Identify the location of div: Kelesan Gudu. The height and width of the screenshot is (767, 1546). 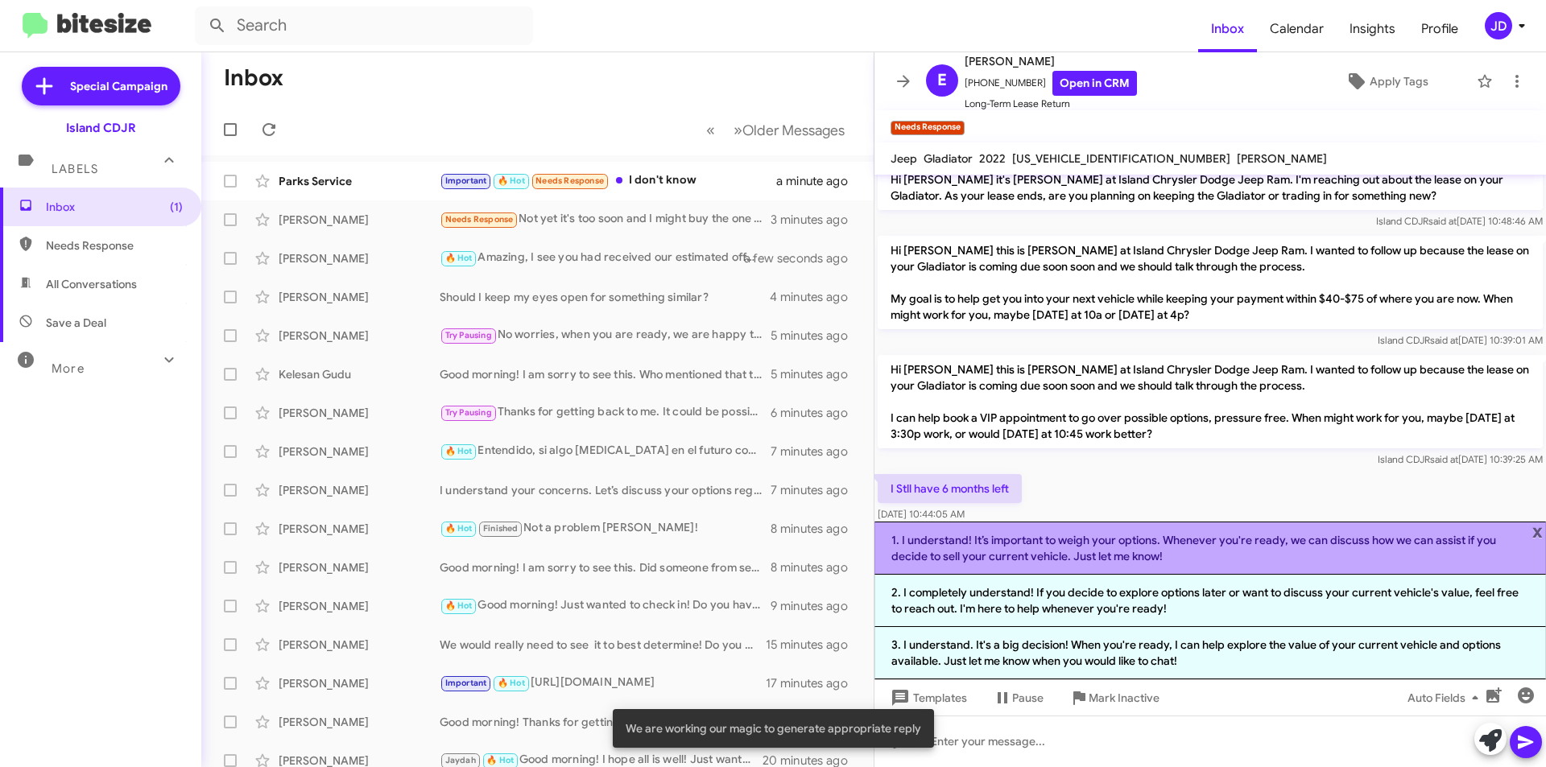
(359, 374).